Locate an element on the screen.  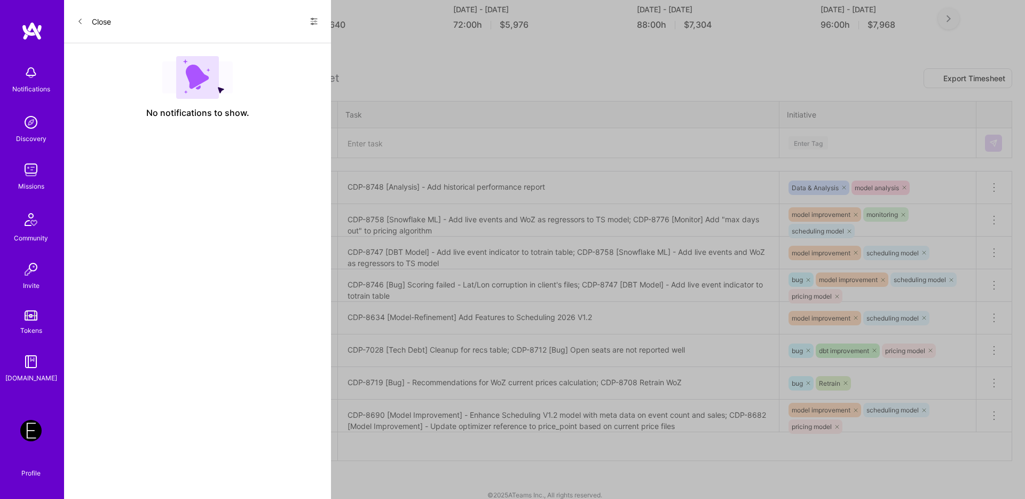
img: bell is located at coordinates (31, 73).